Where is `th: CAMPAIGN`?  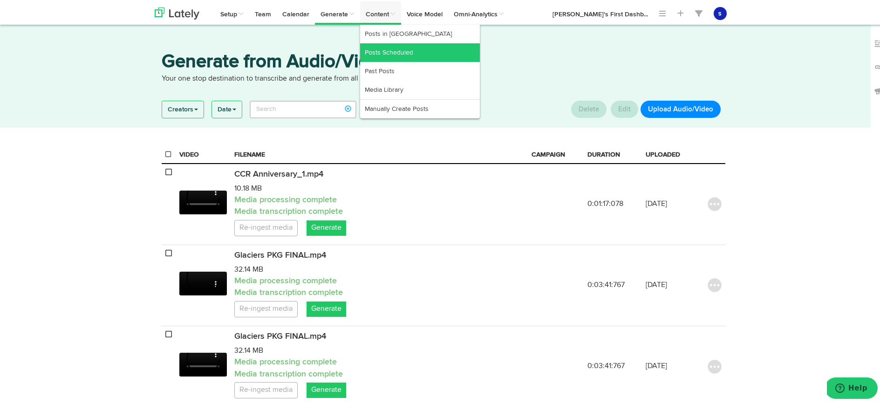 th: CAMPAIGN is located at coordinates (555, 153).